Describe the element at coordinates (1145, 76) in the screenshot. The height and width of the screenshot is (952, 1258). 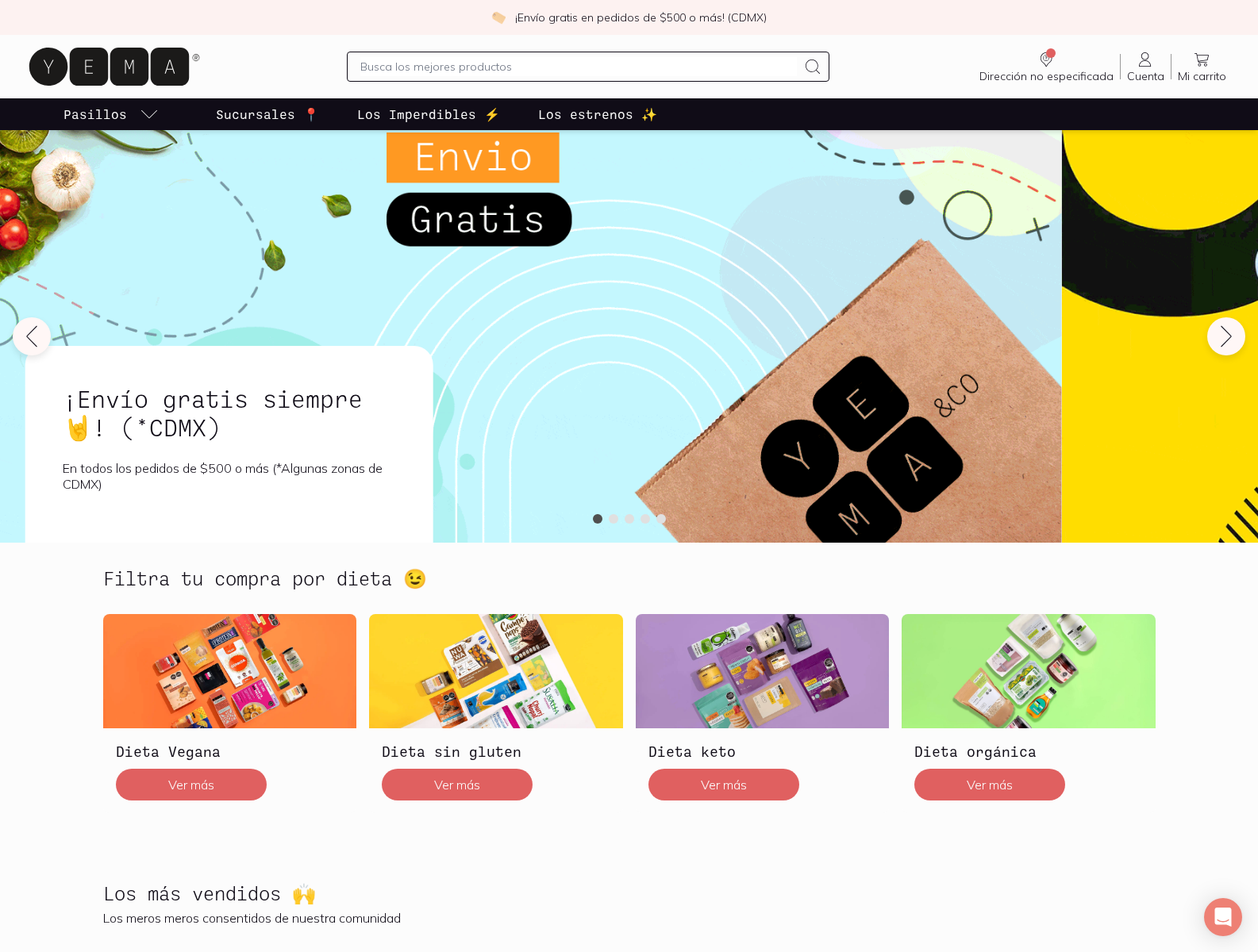
I see `span: Cuenta` at that location.